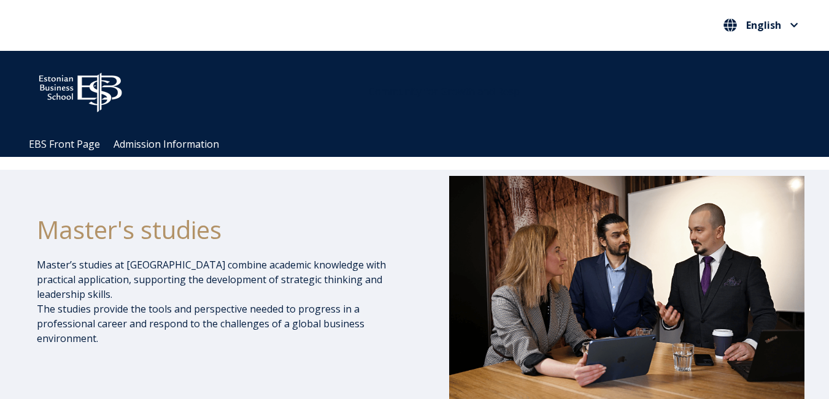  What do you see at coordinates (421, 144) in the screenshot?
I see `div: Navigation Menu` at bounding box center [421, 144].